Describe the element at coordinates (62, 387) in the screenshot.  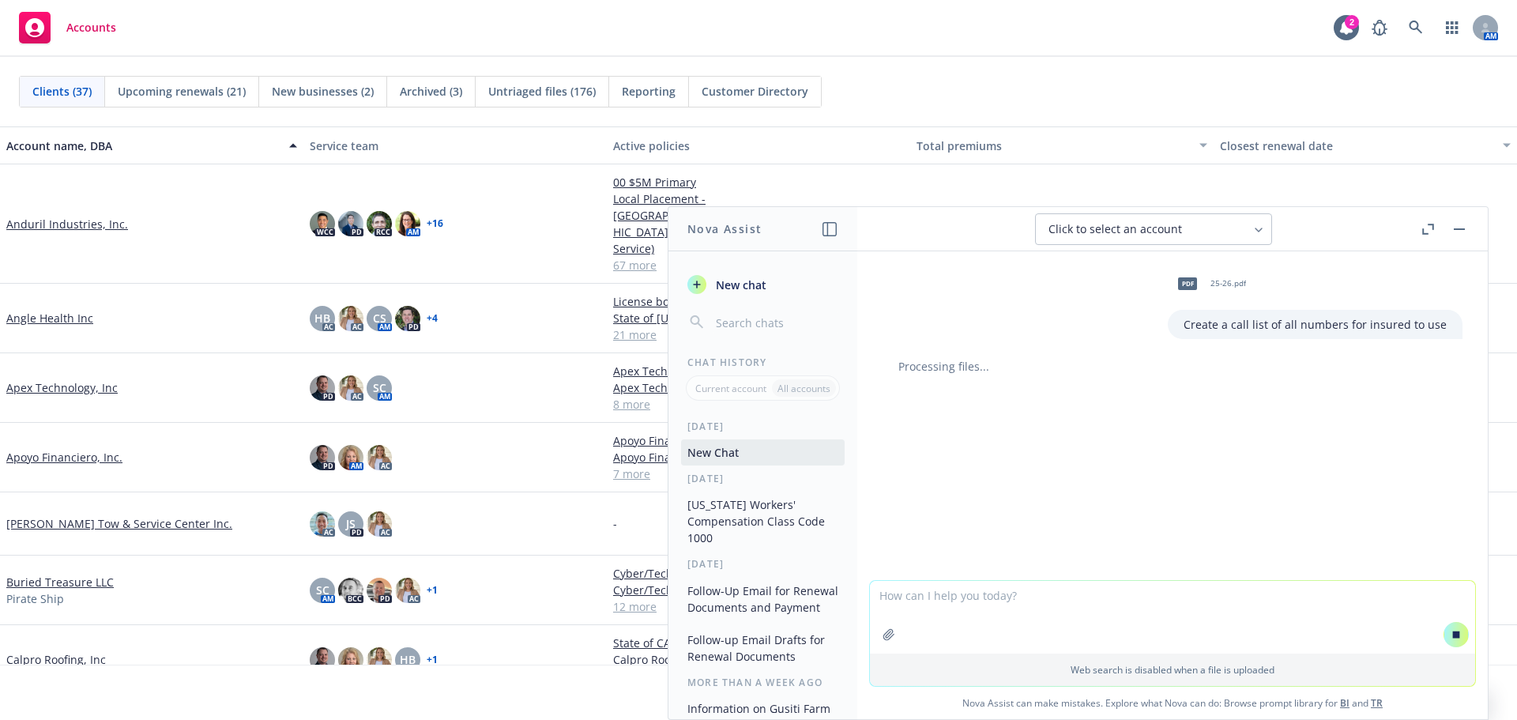
I see `a: Apex Technology, Inc` at that location.